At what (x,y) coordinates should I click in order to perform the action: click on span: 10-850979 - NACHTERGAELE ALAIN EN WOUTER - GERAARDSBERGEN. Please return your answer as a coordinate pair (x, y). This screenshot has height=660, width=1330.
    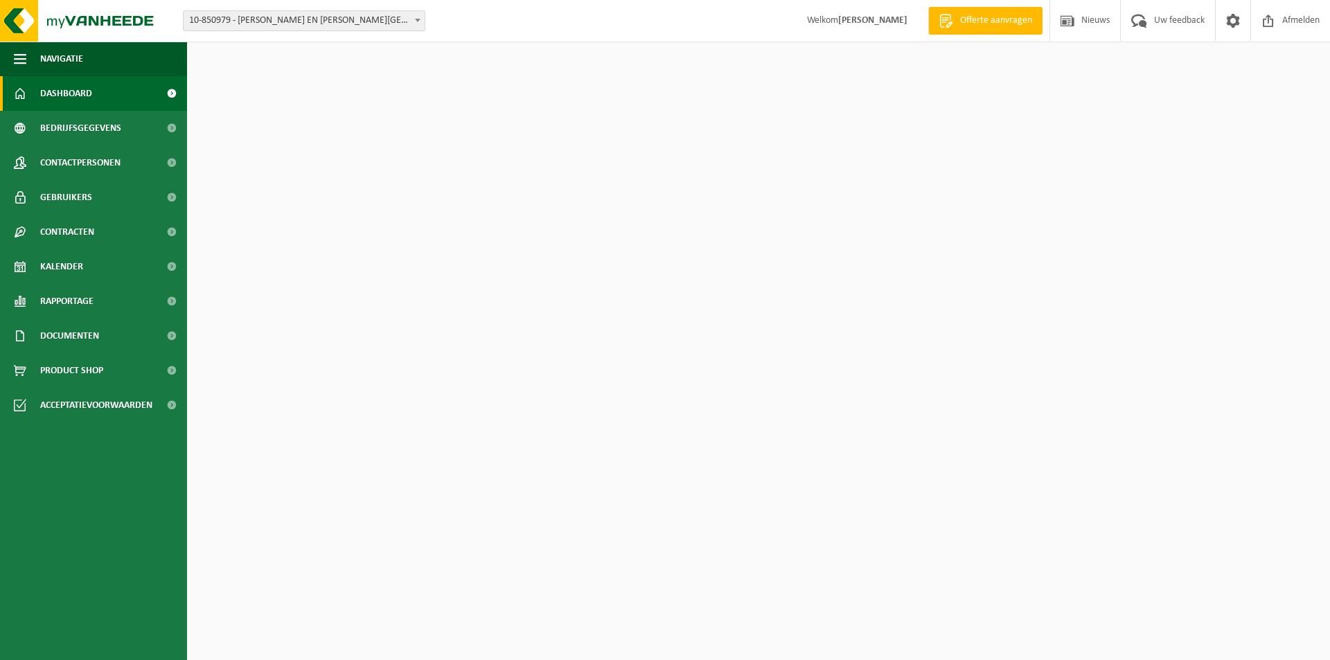
    Looking at the image, I should click on (304, 21).